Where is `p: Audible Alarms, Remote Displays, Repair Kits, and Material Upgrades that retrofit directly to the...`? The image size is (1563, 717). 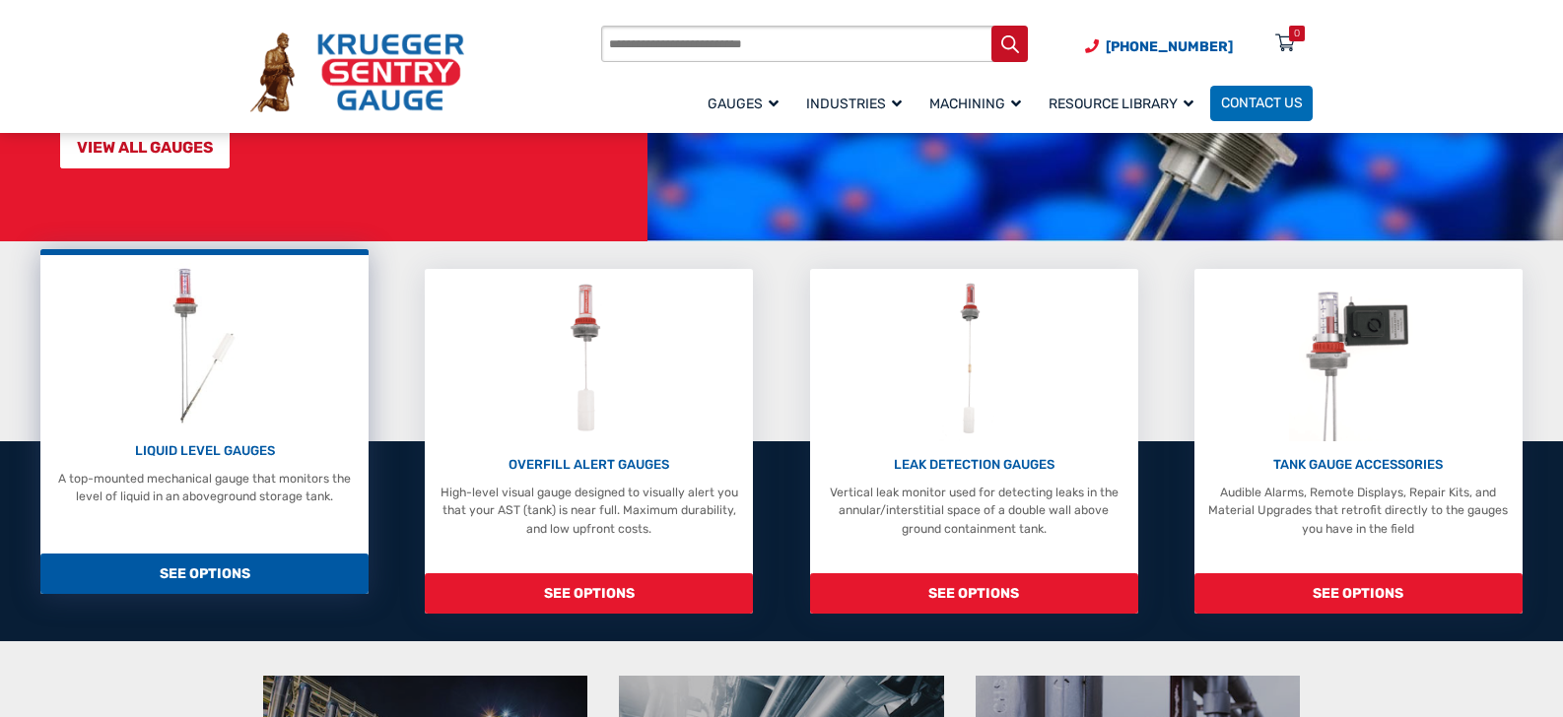 p: Audible Alarms, Remote Displays, Repair Kits, and Material Upgrades that retrofit directly to the... is located at coordinates (1358, 511).